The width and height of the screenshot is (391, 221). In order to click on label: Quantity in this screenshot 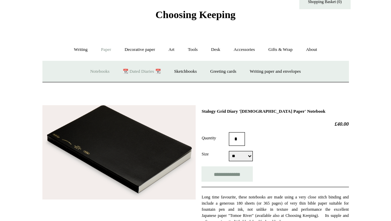, I will do `click(215, 138)`.